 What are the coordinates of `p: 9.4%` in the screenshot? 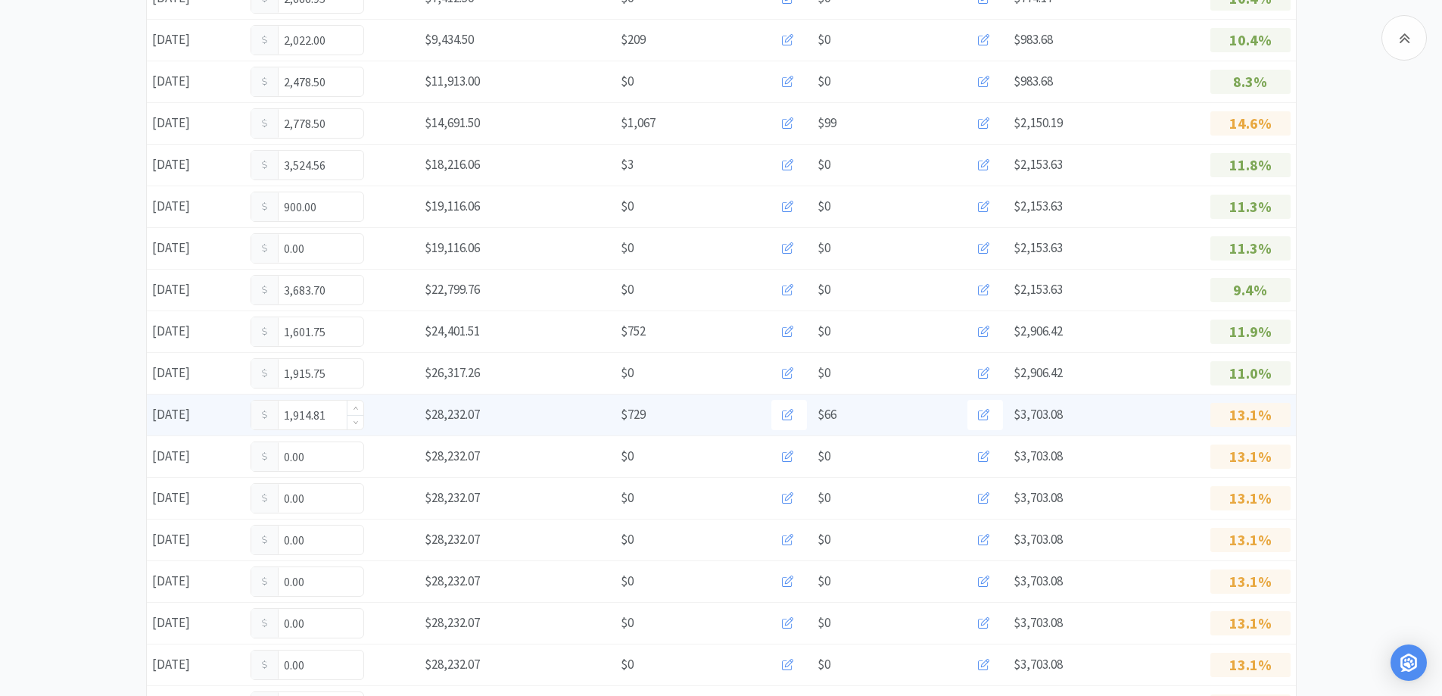 It's located at (1251, 290).